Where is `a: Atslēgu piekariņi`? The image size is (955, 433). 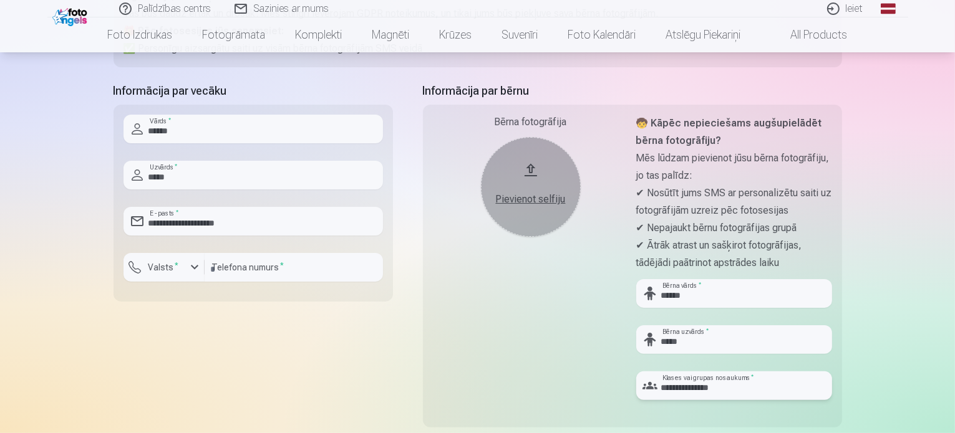 a: Atslēgu piekariņi is located at coordinates (703, 35).